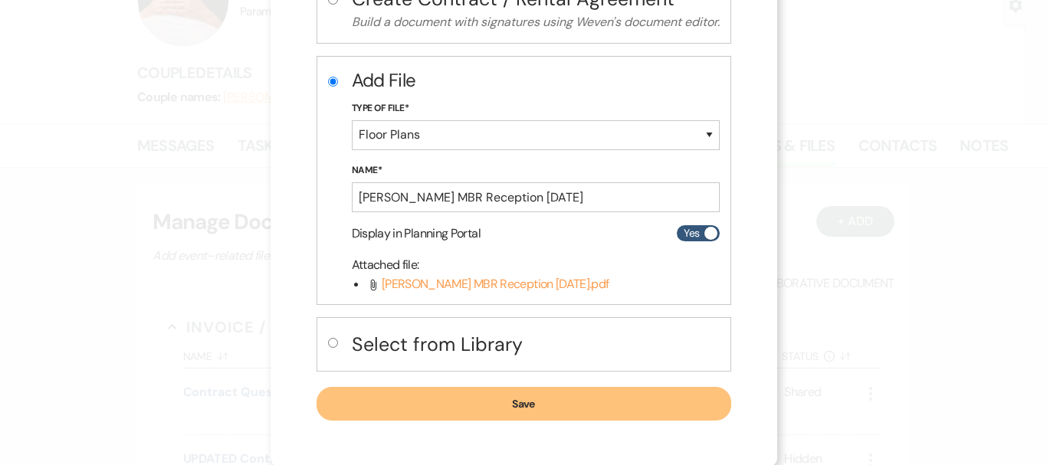  I want to click on p: Build a document with signatures using Weven's document editor., so click(536, 22).